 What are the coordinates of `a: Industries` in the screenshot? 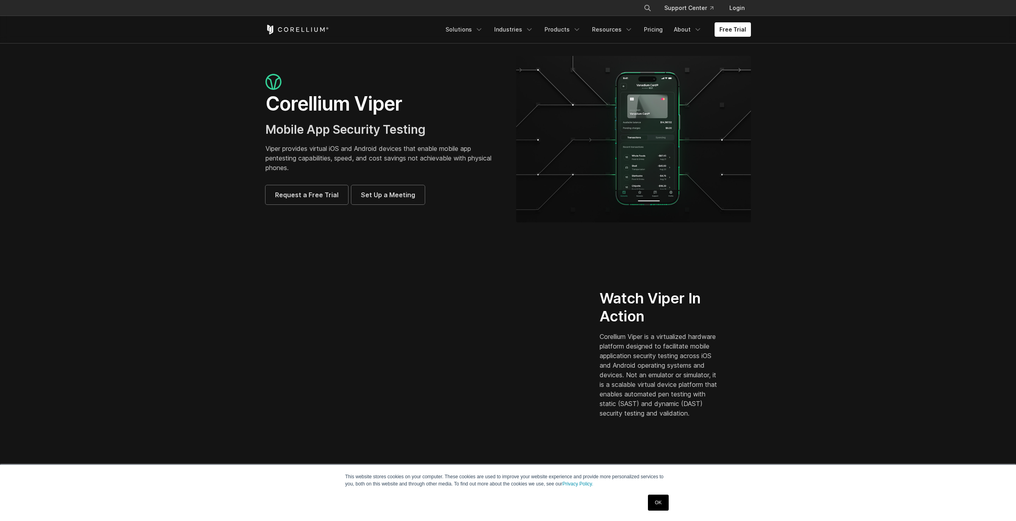 It's located at (514, 30).